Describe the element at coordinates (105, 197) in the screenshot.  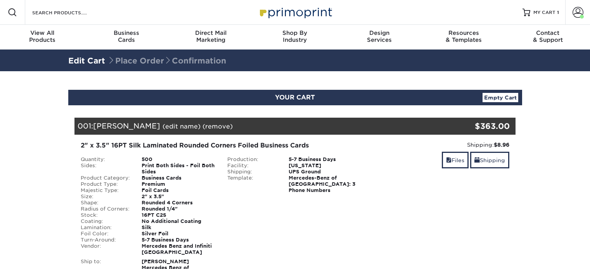
I see `div: Size:` at that location.